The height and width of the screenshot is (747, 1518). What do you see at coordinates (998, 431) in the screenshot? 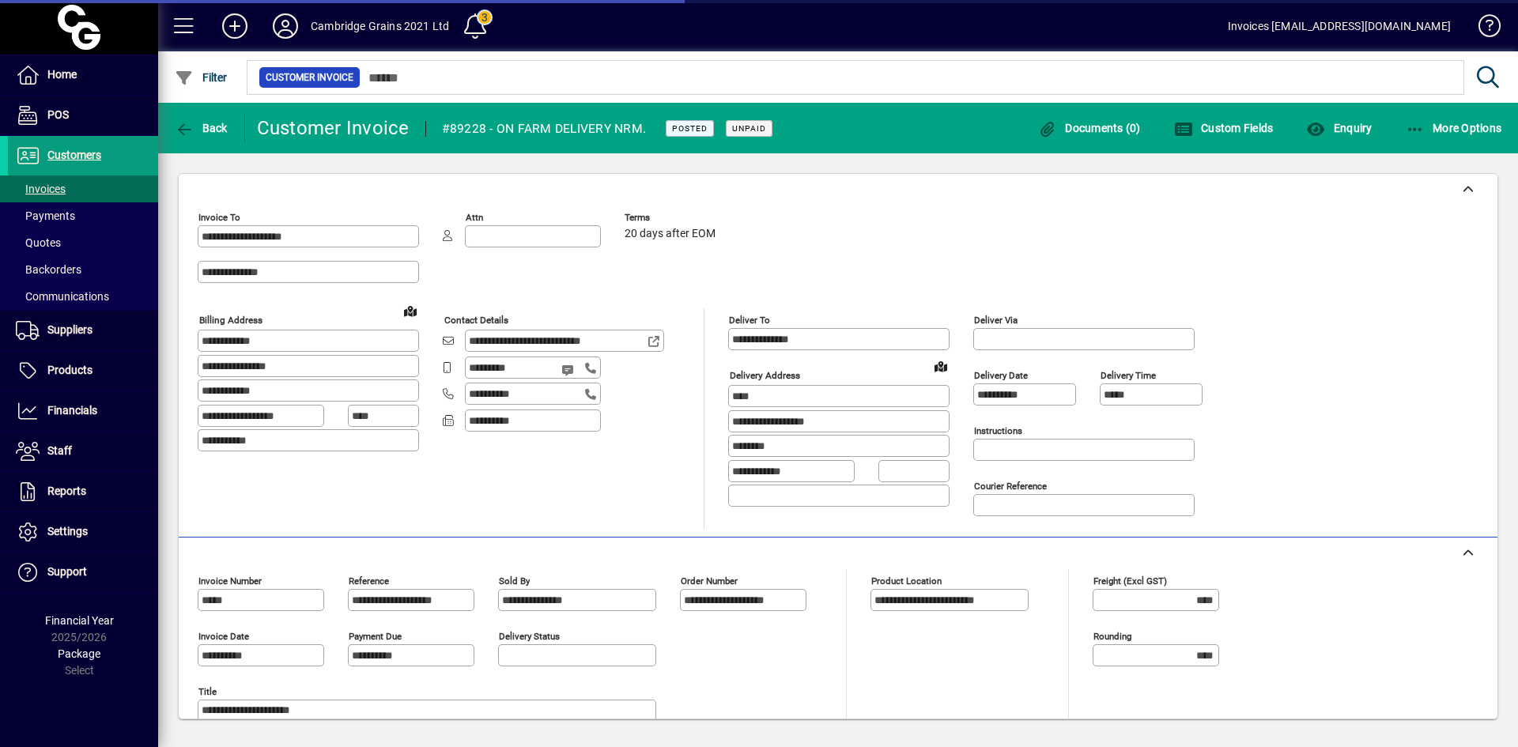
I see `mat-label: Instructions` at bounding box center [998, 431].